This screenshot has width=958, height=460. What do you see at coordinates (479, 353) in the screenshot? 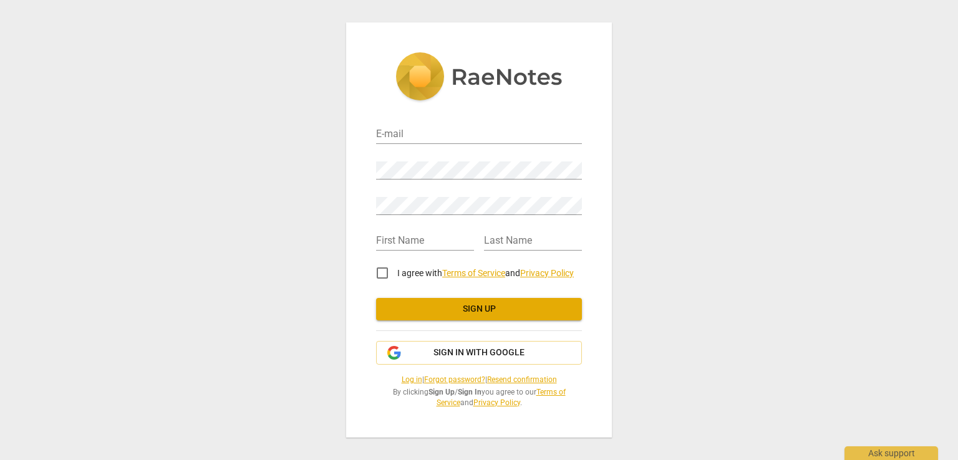
I see `span: Sign in with Google` at bounding box center [479, 353].